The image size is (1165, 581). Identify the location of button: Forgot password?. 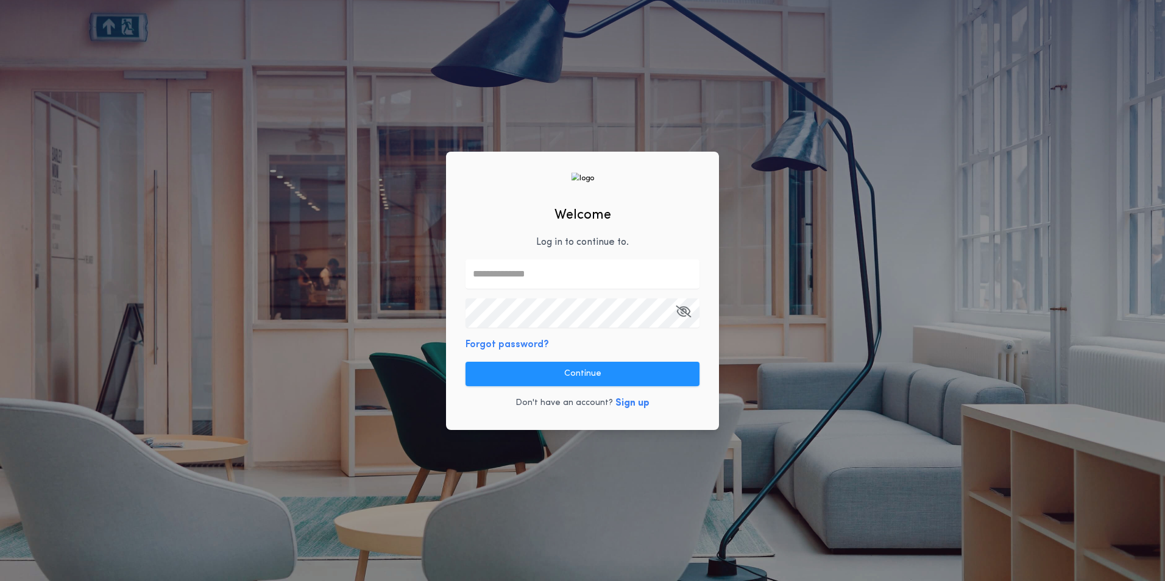
(507, 345).